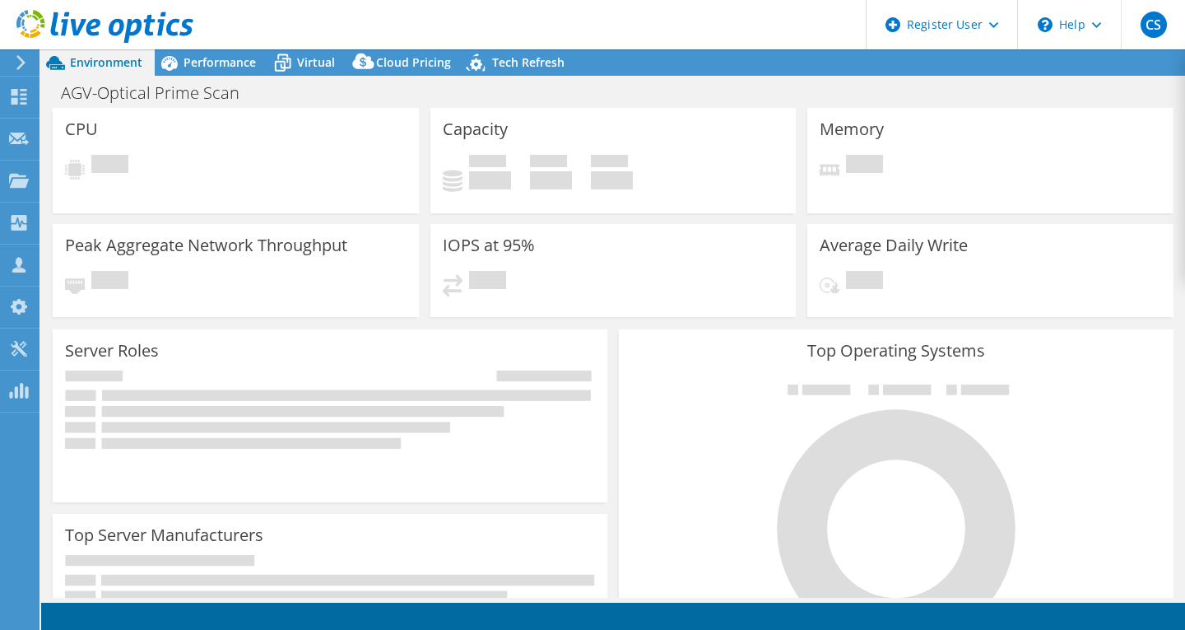 This screenshot has height=630, width=1185. I want to click on span: Environment, so click(106, 62).